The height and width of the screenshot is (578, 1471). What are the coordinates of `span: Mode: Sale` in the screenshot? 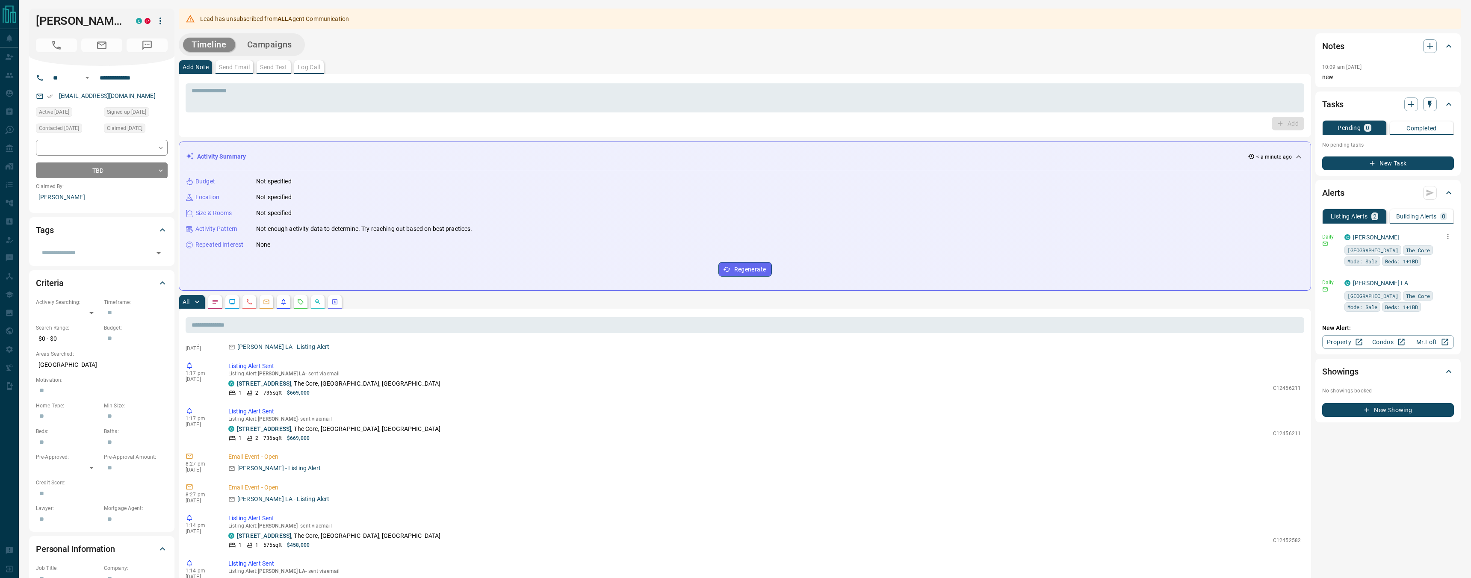 It's located at (1362, 261).